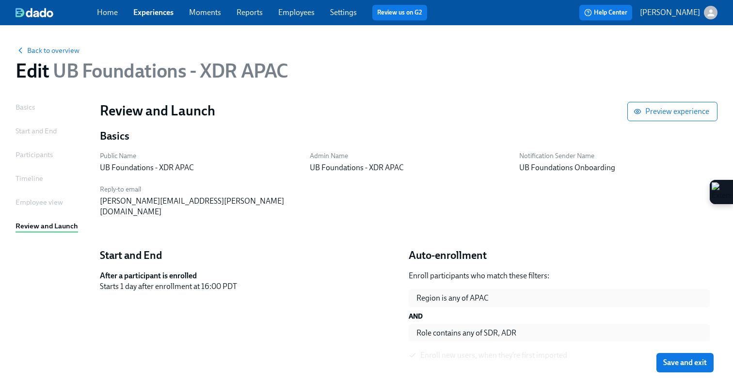 The image size is (733, 384). I want to click on span: Back to overview, so click(48, 50).